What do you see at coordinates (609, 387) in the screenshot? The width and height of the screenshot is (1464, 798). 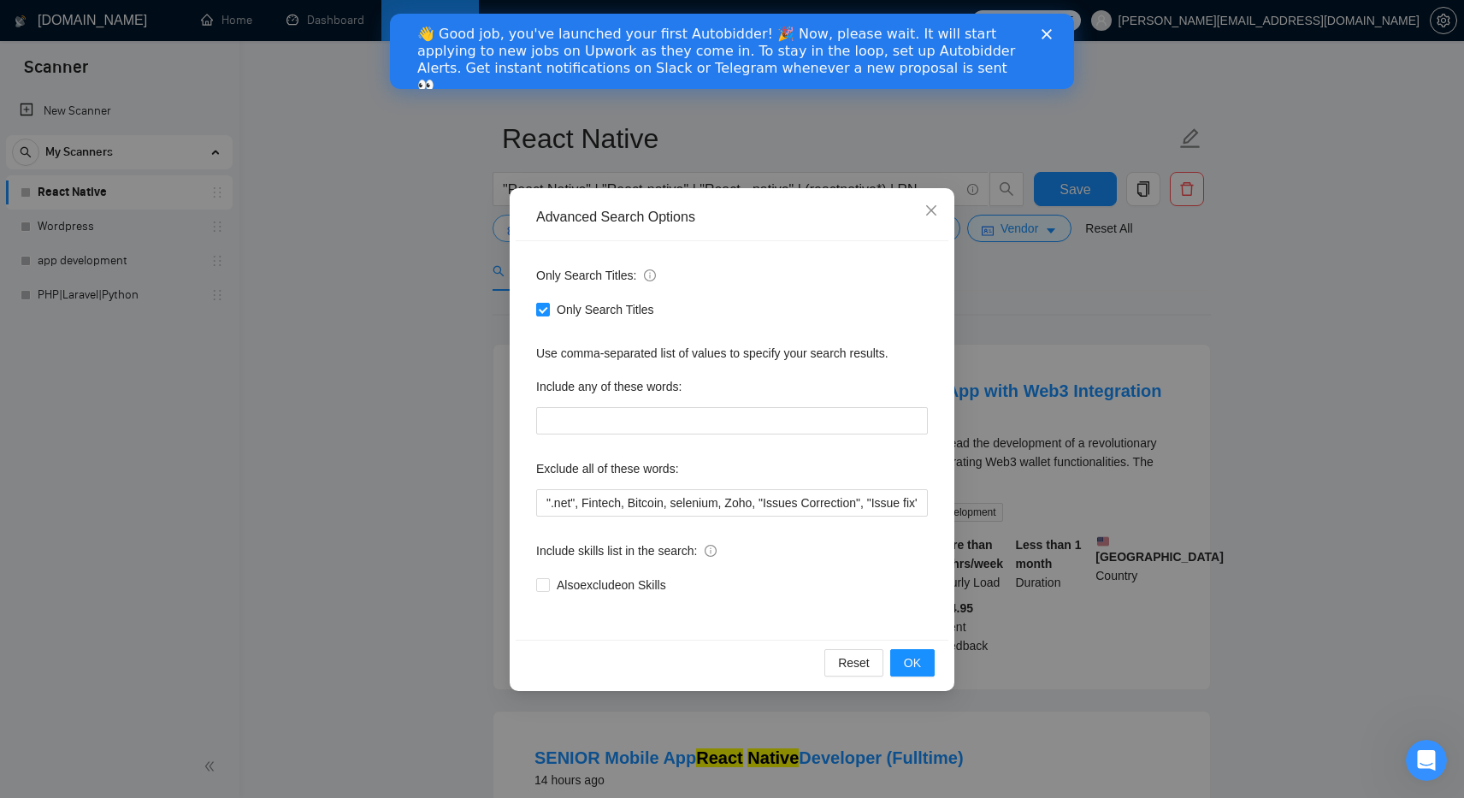 I see `label: Include any of these words:` at bounding box center [609, 387].